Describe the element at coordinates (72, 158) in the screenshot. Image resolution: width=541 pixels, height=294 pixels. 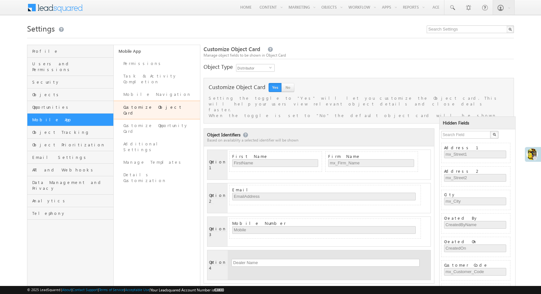
I see `span: Email Settings` at that location.